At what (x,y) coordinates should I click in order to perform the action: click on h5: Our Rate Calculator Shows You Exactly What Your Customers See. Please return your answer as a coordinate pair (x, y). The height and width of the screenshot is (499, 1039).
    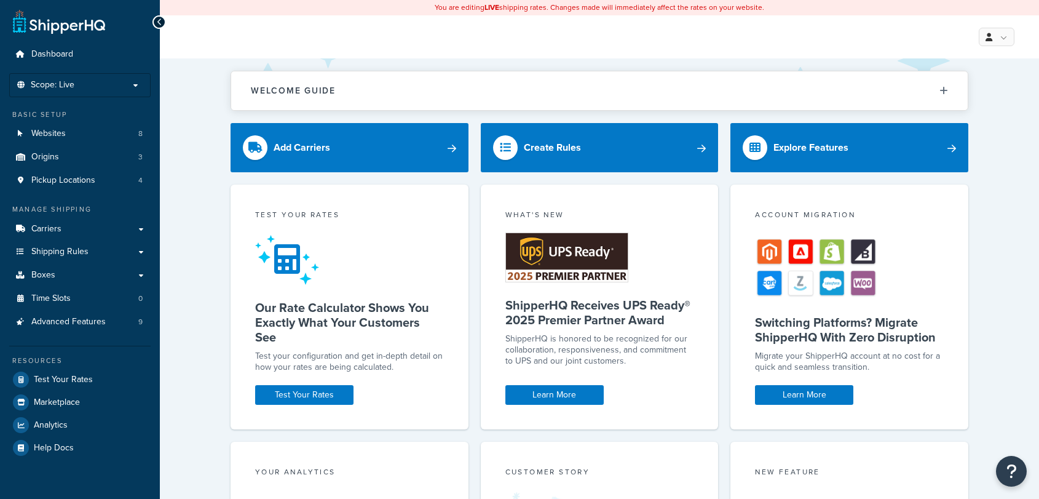
    Looking at the image, I should click on (349, 322).